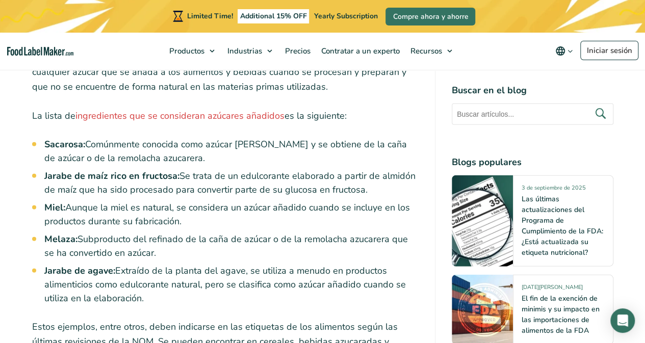 The width and height of the screenshot is (645, 343). Describe the element at coordinates (297, 51) in the screenshot. I see `a: Precios` at that location.